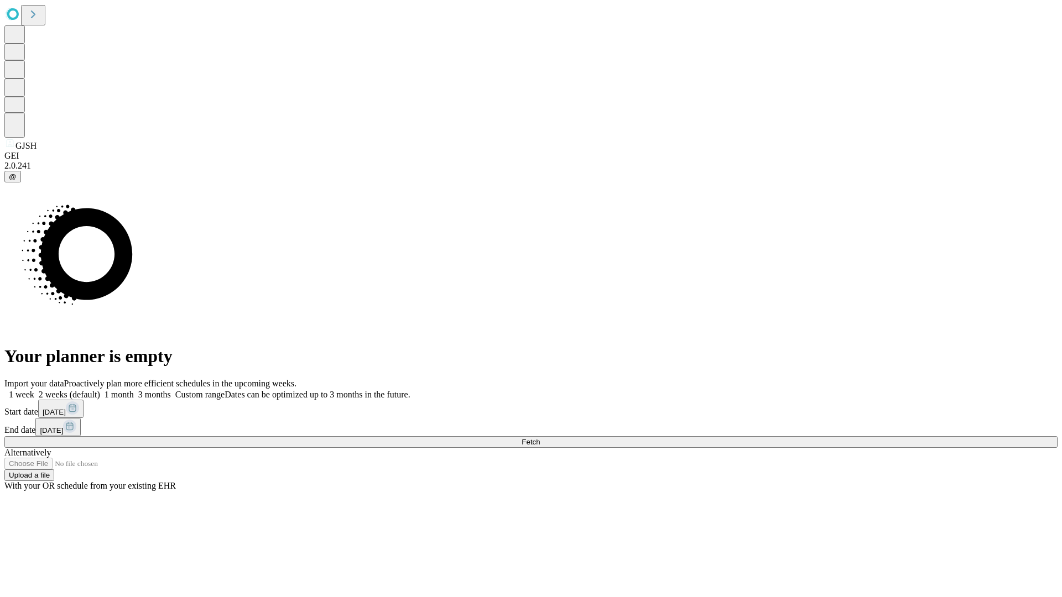  What do you see at coordinates (28, 452) in the screenshot?
I see `span: Alternatively` at bounding box center [28, 452].